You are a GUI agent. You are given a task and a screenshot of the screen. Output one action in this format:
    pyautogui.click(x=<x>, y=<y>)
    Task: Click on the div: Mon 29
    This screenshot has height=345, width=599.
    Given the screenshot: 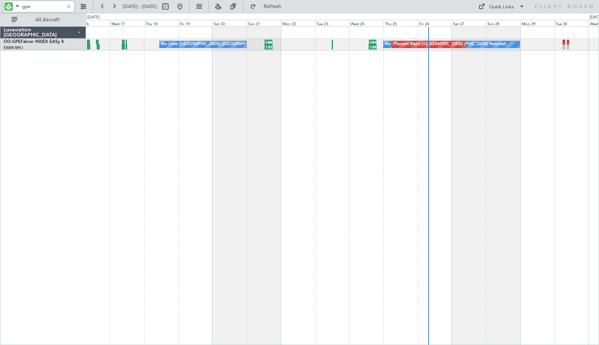 What is the action you would take?
    pyautogui.click(x=538, y=23)
    